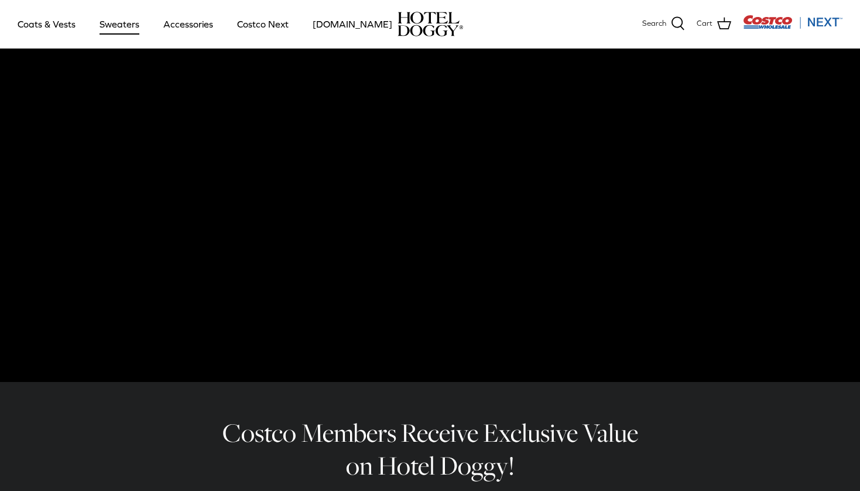 This screenshot has height=491, width=860. I want to click on a: Coats & Vests, so click(46, 24).